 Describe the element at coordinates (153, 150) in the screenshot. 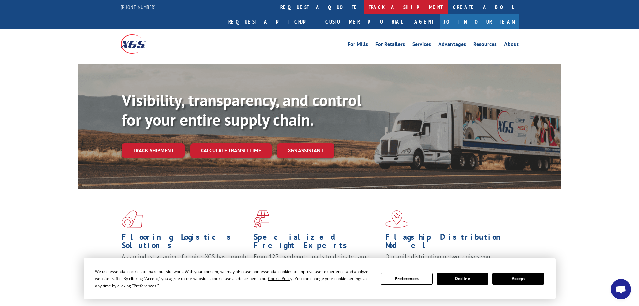

I see `a: Track shipment` at that location.